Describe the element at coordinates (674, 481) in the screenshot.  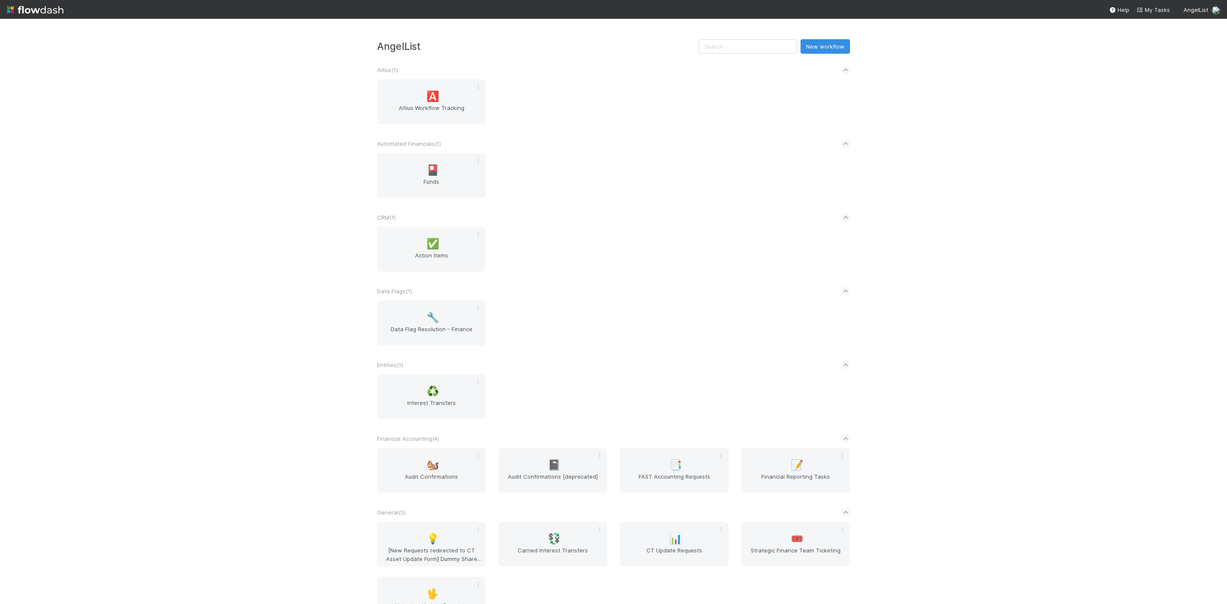
I see `span: FAST Accounting Requests` at that location.